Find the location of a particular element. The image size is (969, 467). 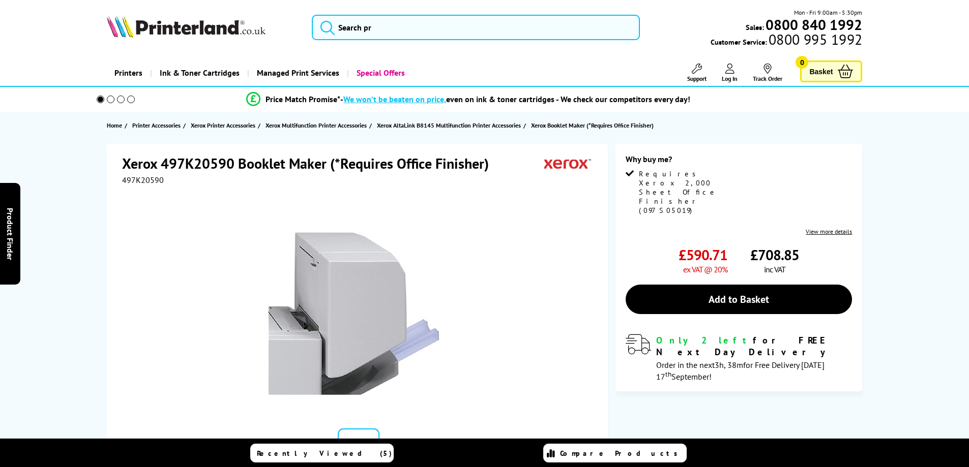

span: Support is located at coordinates (697, 78).